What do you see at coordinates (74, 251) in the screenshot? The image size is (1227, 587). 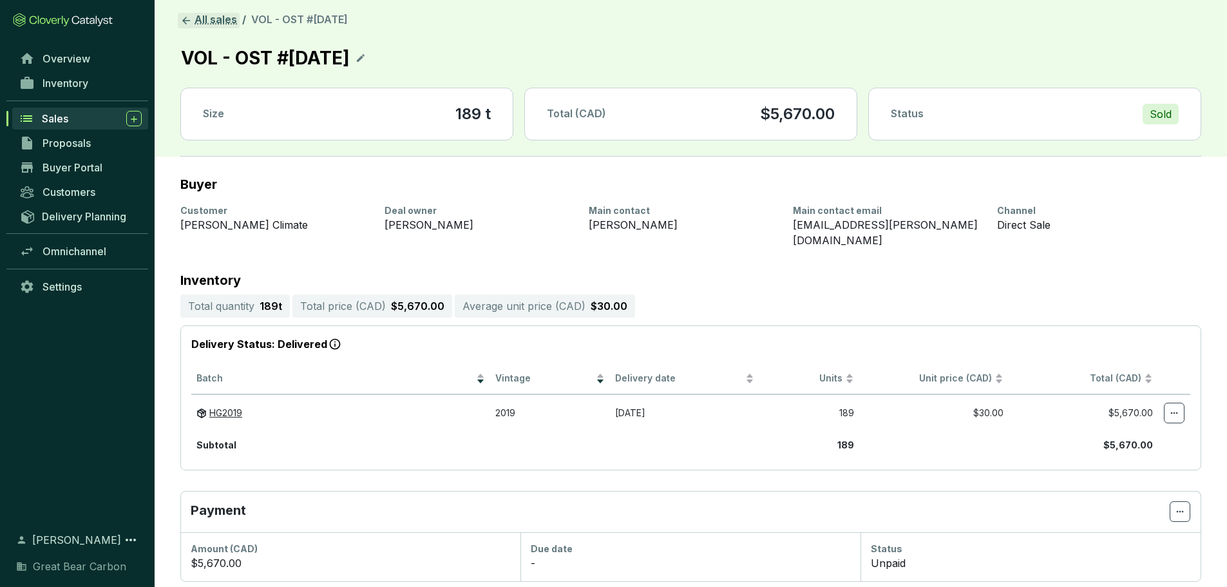 I see `span: Omnichannel` at bounding box center [74, 251].